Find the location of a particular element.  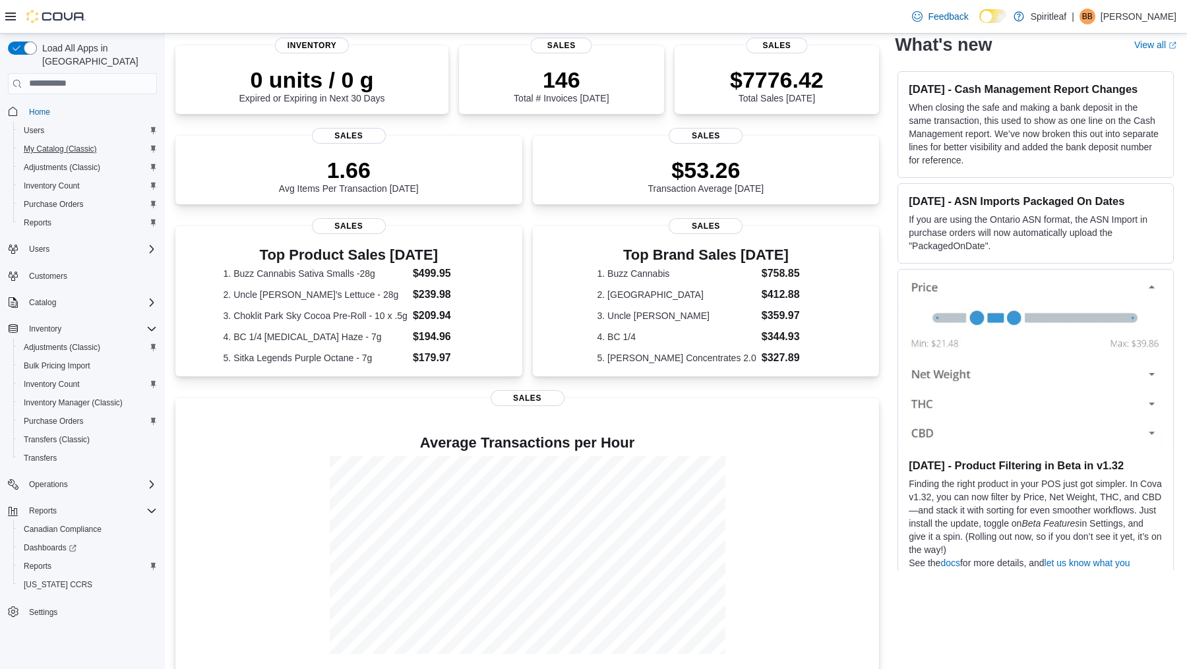

button: Customers is located at coordinates (82, 276).